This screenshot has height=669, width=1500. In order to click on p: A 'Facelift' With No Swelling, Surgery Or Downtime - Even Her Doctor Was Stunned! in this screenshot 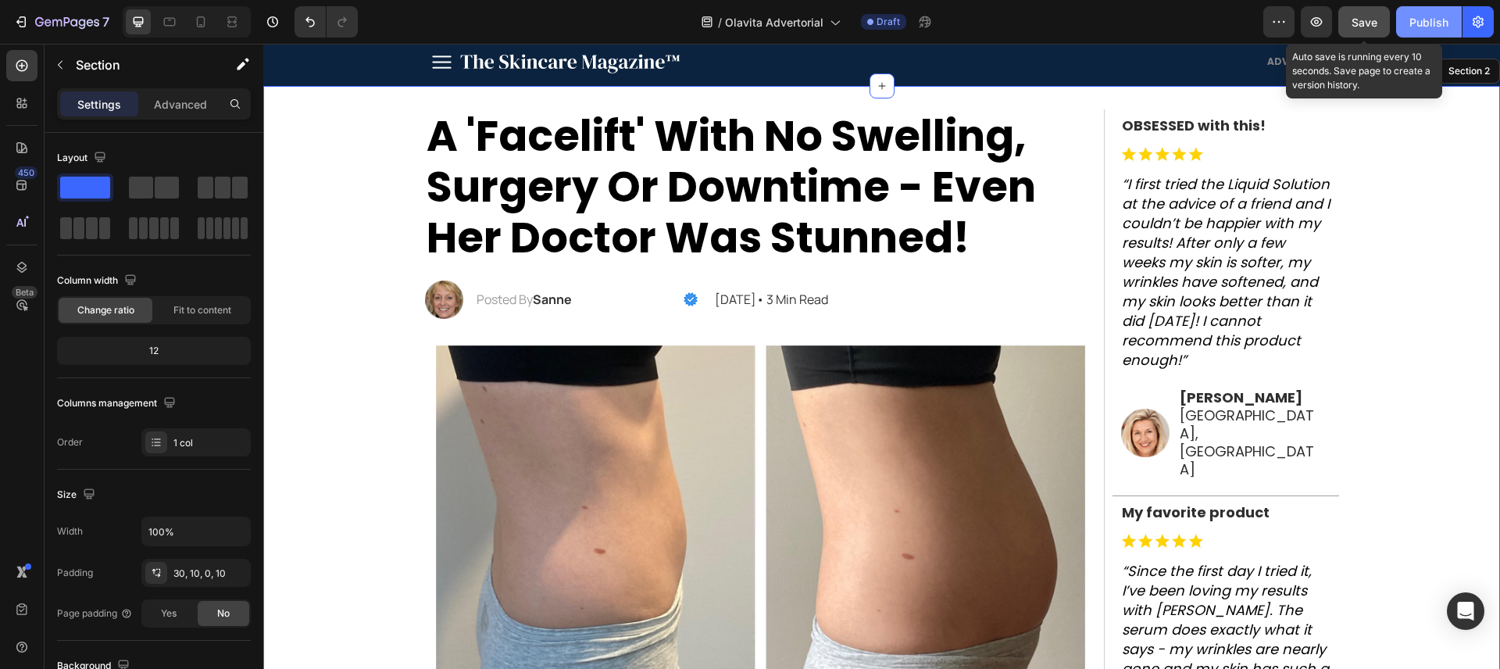, I will do `click(497, 143)`.